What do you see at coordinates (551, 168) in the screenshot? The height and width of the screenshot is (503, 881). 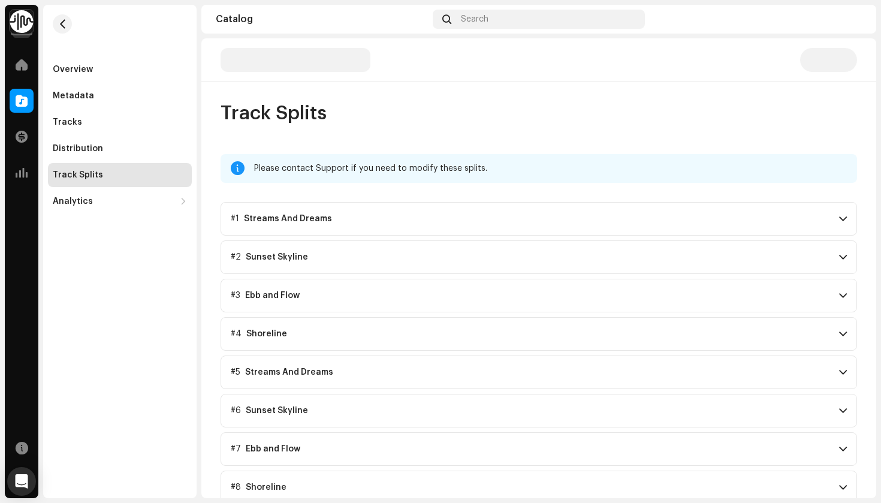 I see `div: Please contact Support if you need to modify these splits.` at bounding box center [551, 168].